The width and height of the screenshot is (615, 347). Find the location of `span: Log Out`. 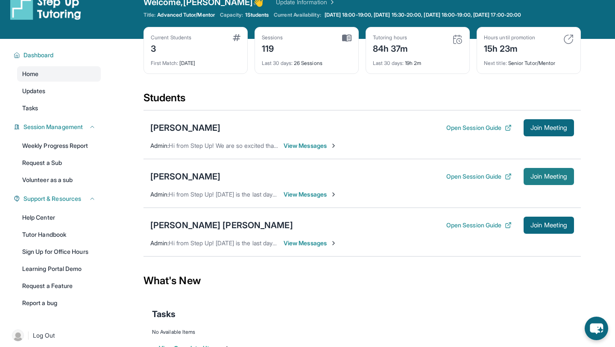

span: Log Out is located at coordinates (44, 336).